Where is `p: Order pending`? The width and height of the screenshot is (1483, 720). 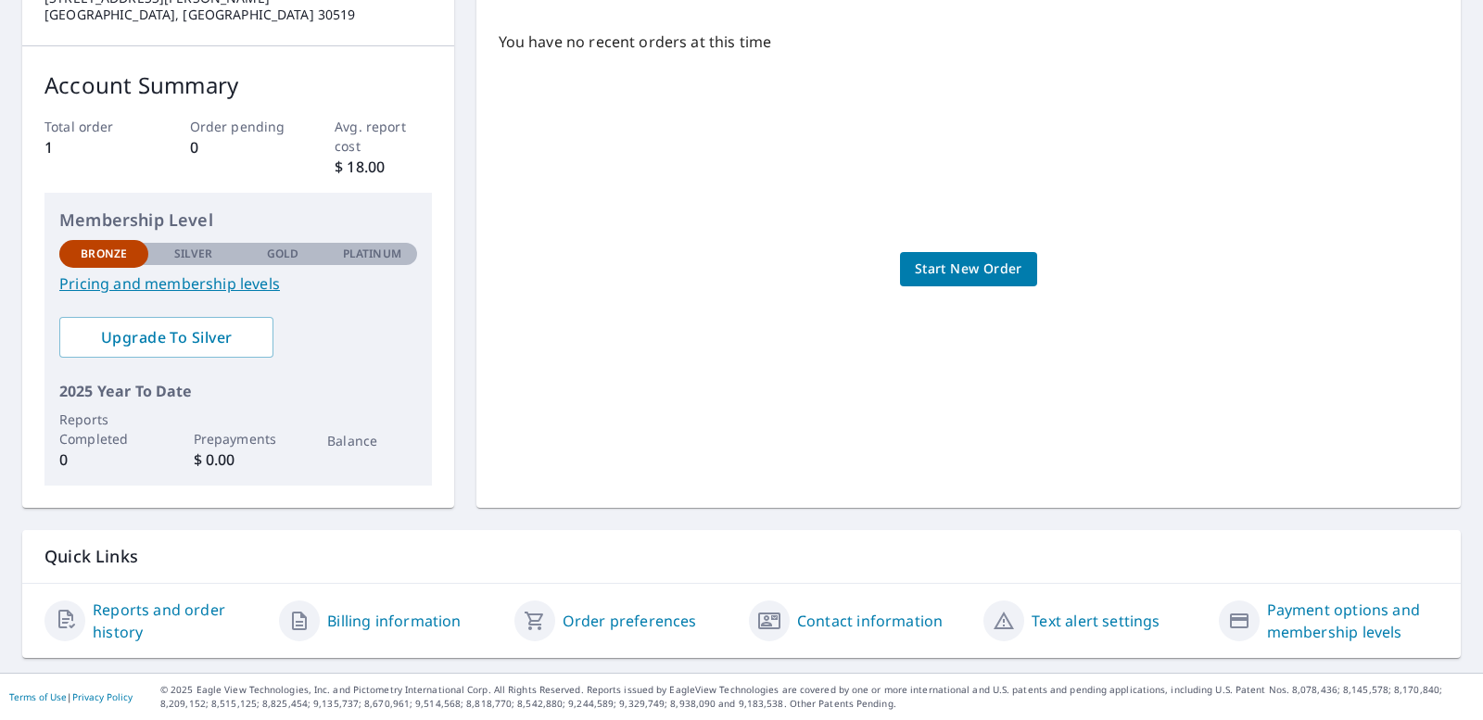
p: Order pending is located at coordinates (238, 126).